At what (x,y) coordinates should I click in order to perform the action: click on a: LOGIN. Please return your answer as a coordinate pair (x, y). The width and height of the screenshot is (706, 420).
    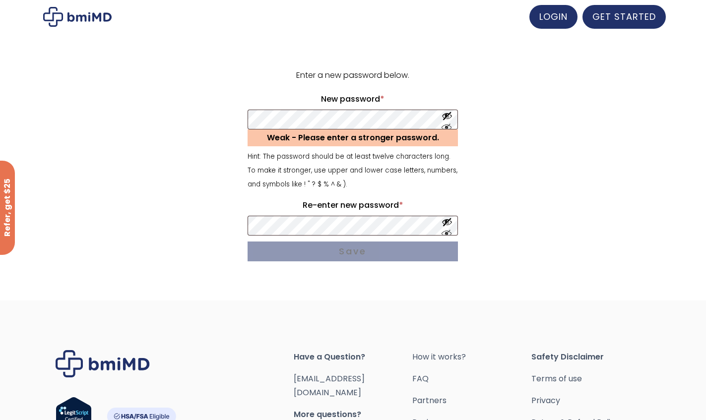
    Looking at the image, I should click on (553, 17).